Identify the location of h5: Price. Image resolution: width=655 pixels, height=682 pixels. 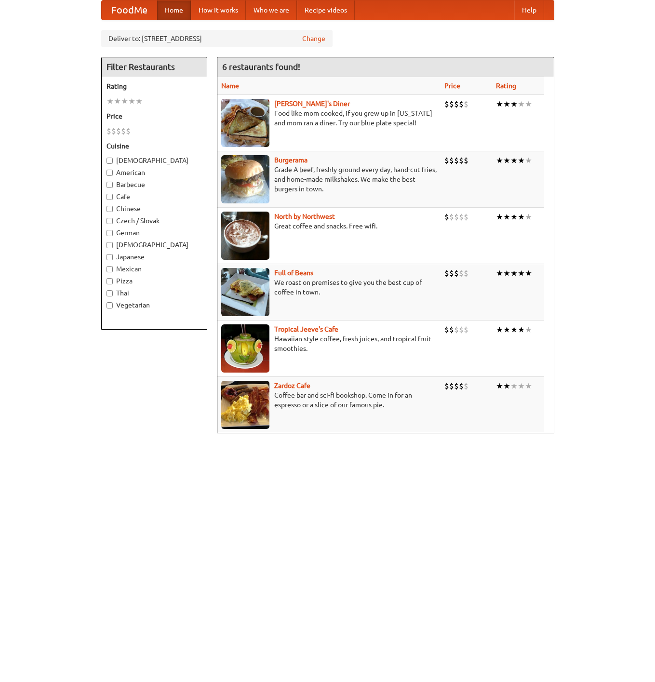
(154, 116).